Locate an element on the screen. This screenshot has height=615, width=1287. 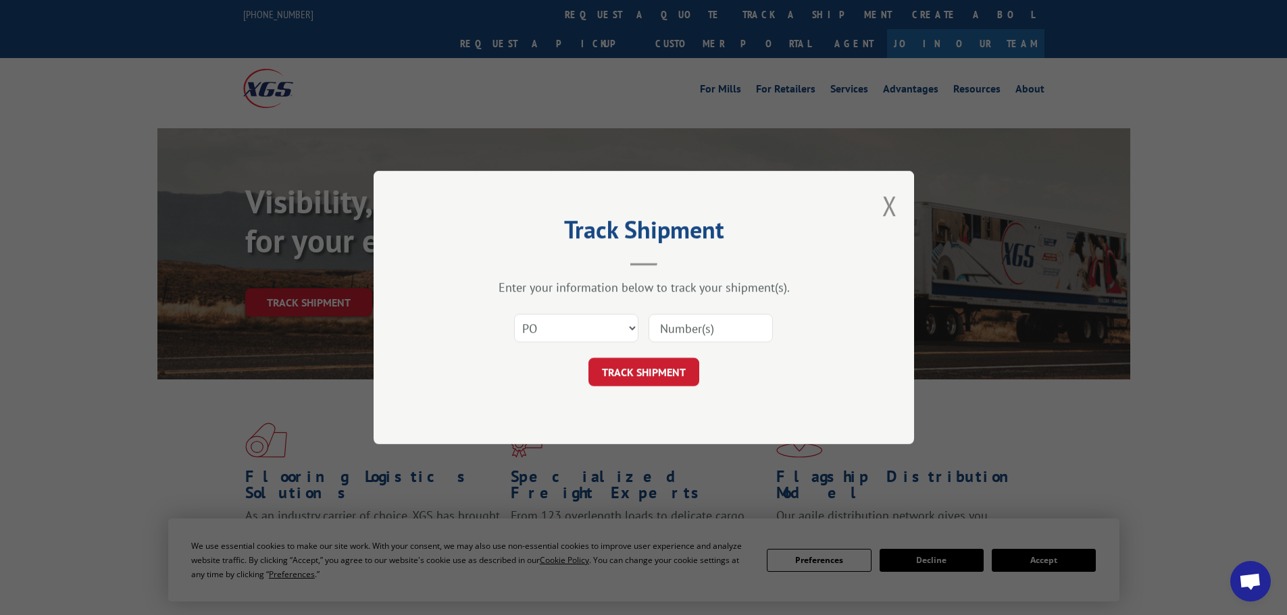
div: Open chat is located at coordinates (1250, 582).